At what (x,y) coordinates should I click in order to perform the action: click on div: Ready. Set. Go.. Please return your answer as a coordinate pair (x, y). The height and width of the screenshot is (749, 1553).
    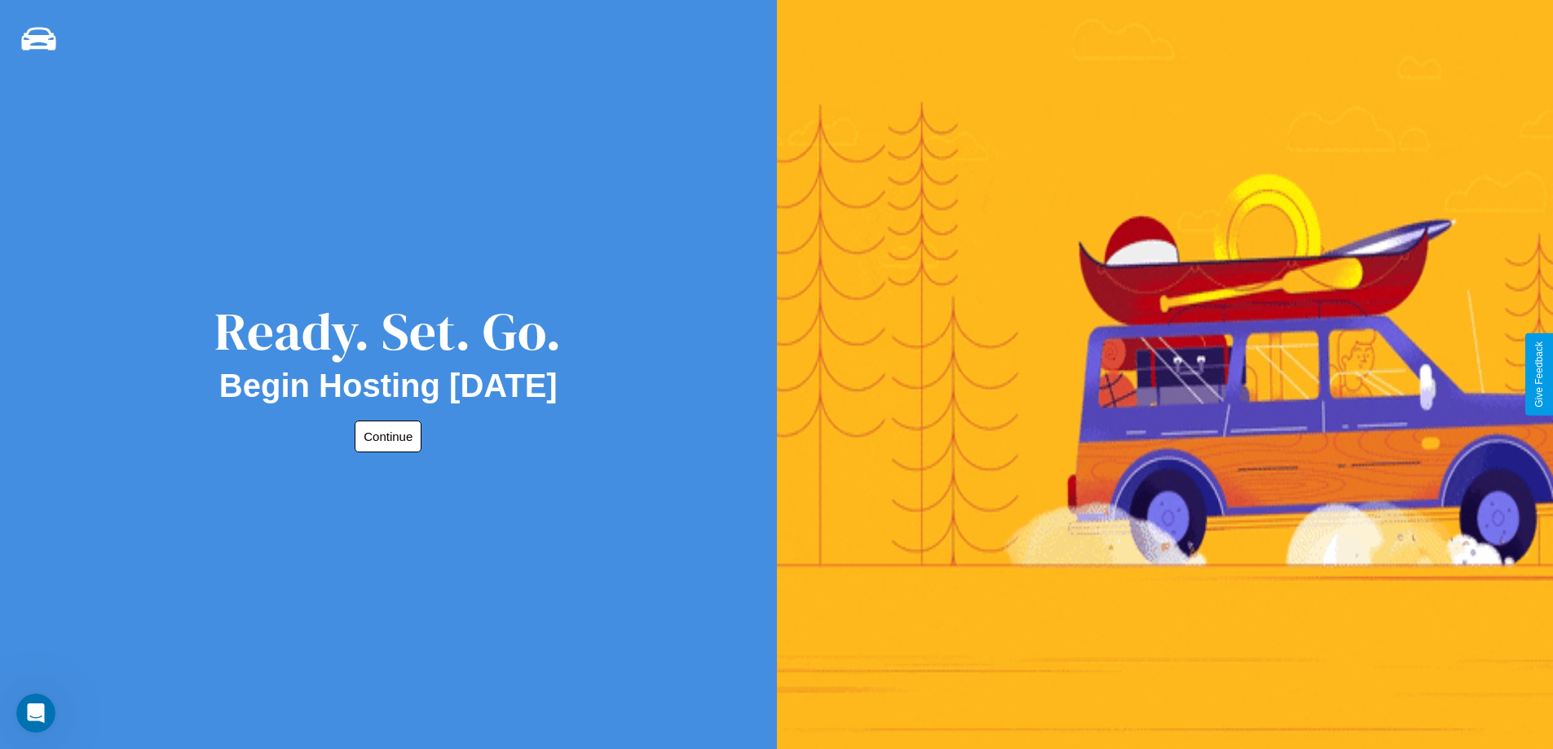
    Looking at the image, I should click on (388, 331).